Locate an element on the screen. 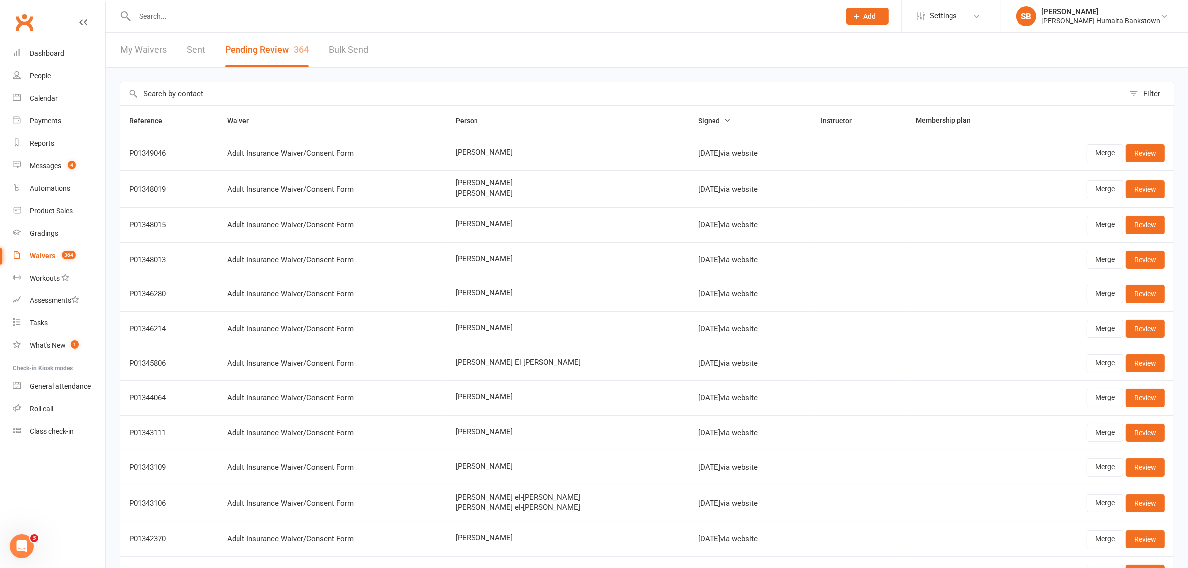  div: Gradings is located at coordinates (44, 233).